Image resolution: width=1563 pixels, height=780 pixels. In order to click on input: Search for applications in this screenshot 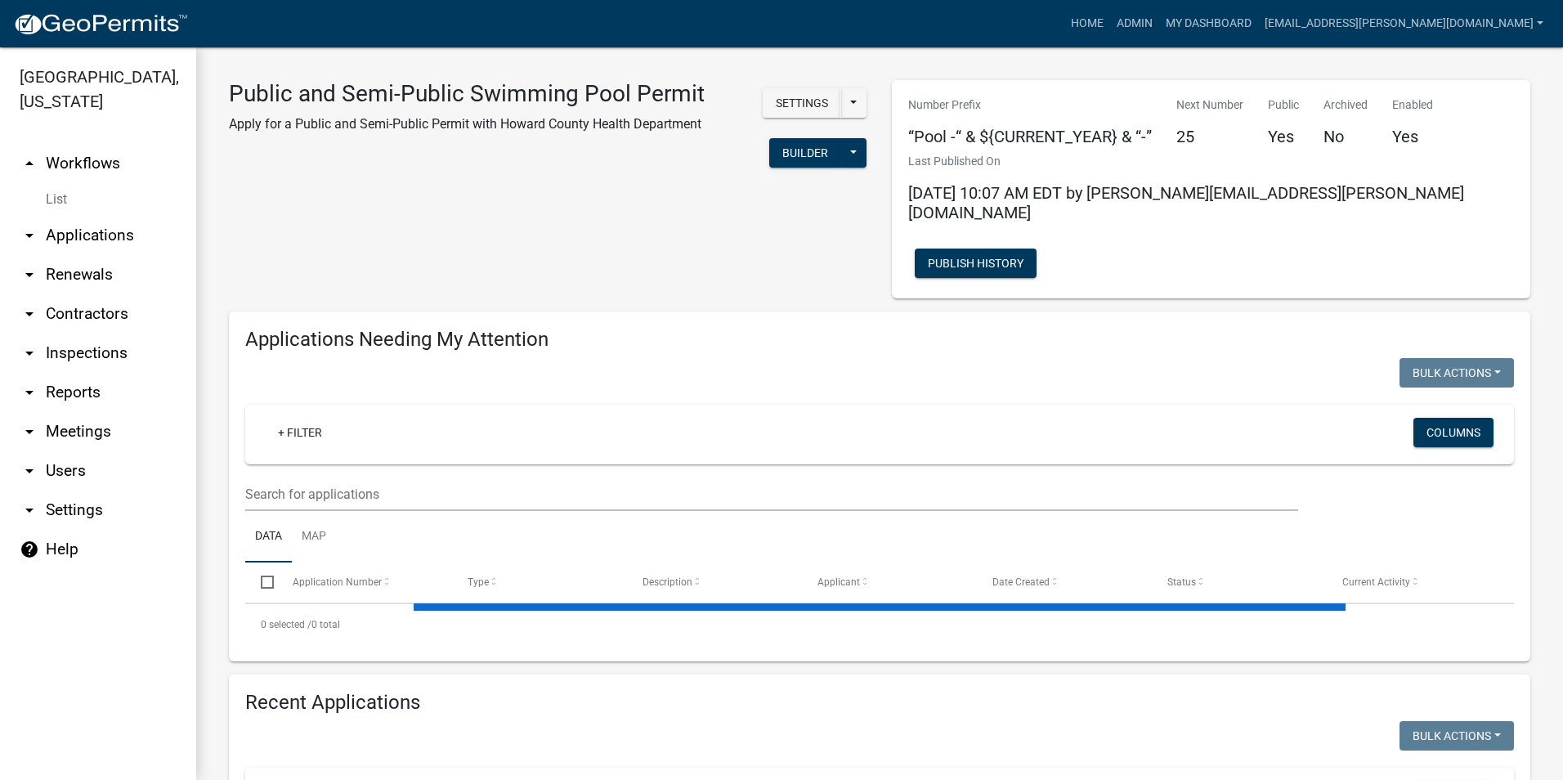, I will do `click(772, 494)`.